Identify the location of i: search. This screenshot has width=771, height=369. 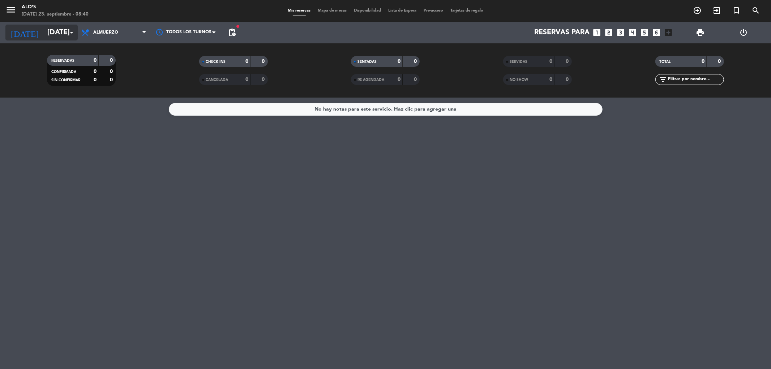
(755, 10).